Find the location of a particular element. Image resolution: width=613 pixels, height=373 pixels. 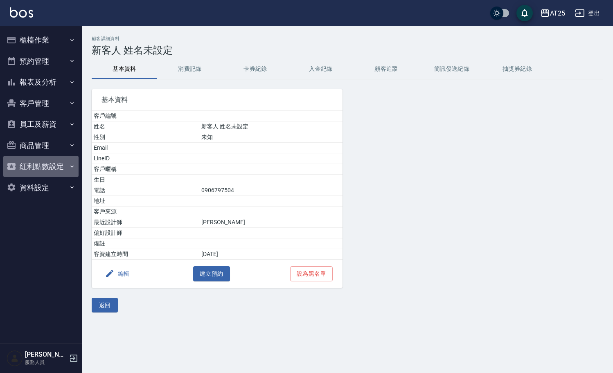

td: 客資建立時間 is located at coordinates (145, 254).